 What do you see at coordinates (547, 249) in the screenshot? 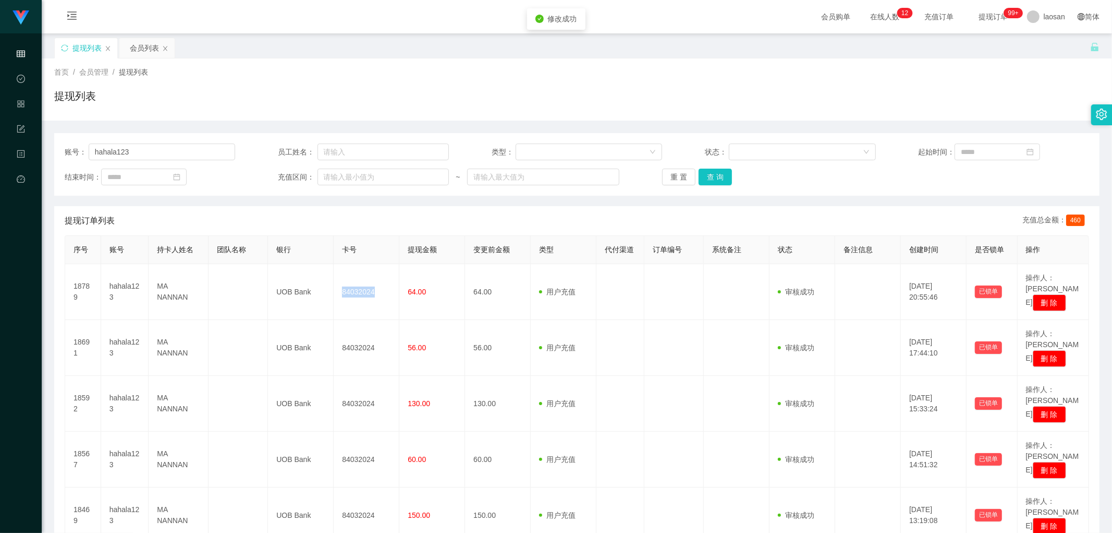
I see `span: 类型` at bounding box center [547, 249].